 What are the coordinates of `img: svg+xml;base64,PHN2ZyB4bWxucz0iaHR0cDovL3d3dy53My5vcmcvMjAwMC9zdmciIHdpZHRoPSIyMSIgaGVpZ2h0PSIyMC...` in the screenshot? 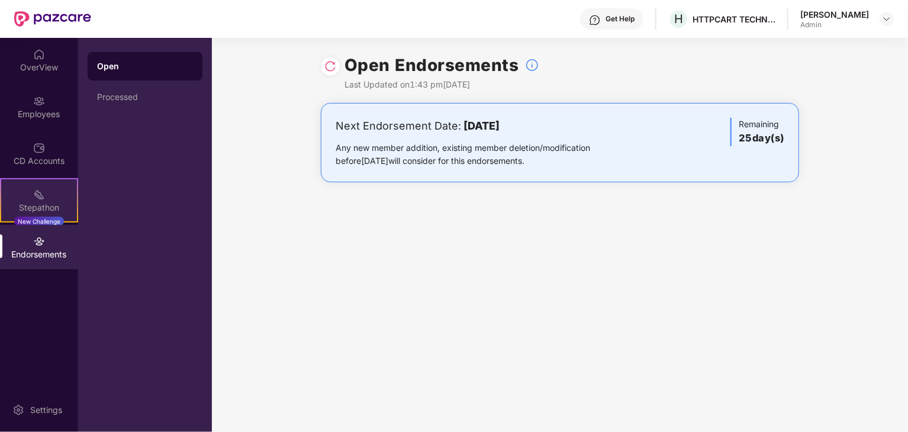 It's located at (39, 195).